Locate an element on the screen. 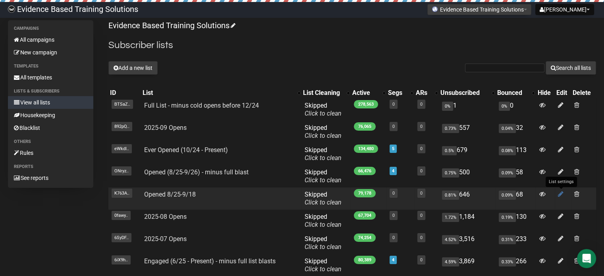  th: ID: No sort applied, sorting is disabled is located at coordinates (125, 93).